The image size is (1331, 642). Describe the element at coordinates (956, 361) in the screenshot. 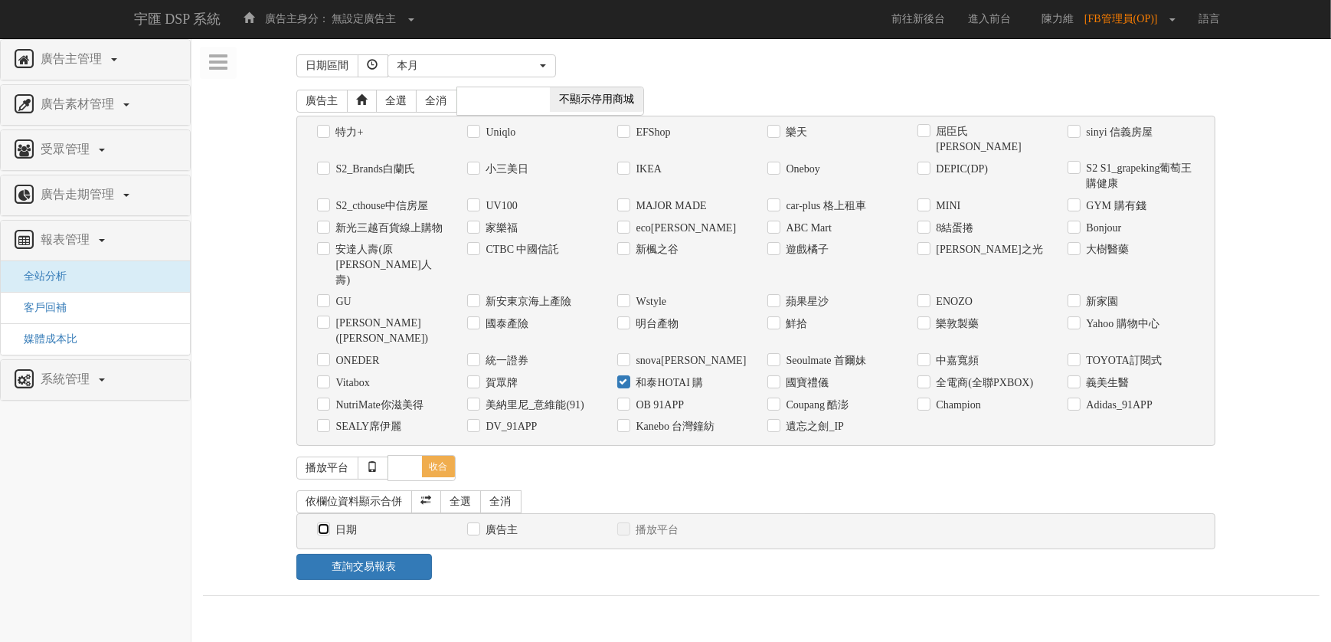

I see `label: 中嘉寬頻` at that location.